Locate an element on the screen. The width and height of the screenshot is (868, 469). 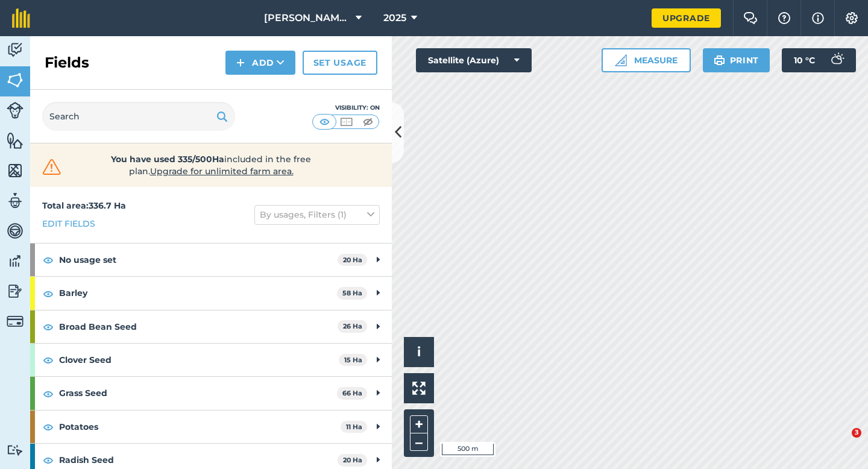
img: svg+xml;base64,PHN2ZyB4bWxucz0iaHR0cDovL3d3dy53My5vcmcvMjAwMC9zdmciIHdpZHRoPSIxNCIgaGVpZ2h0PSIyNC... is located at coordinates (241, 63).